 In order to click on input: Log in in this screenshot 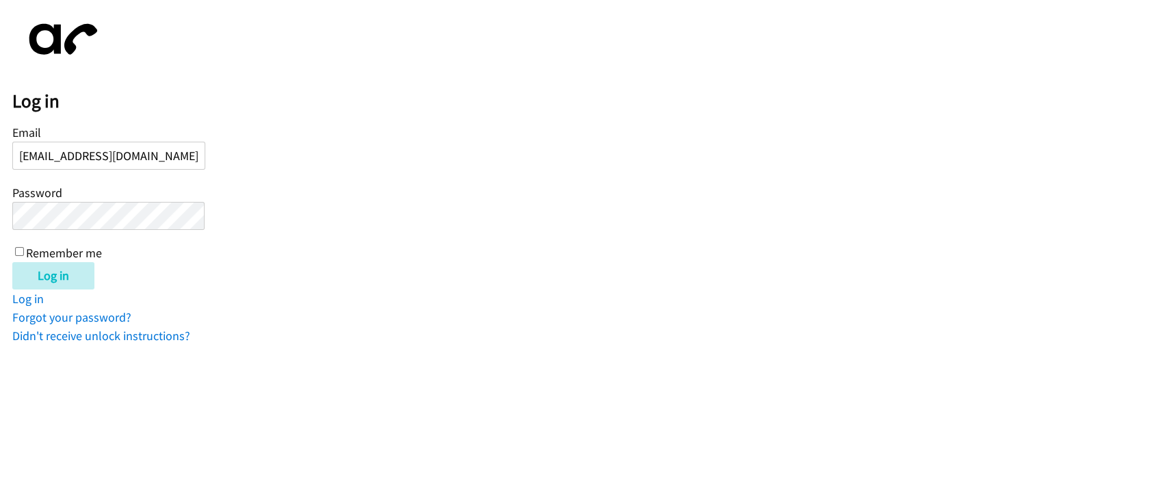, I will do `click(53, 276)`.